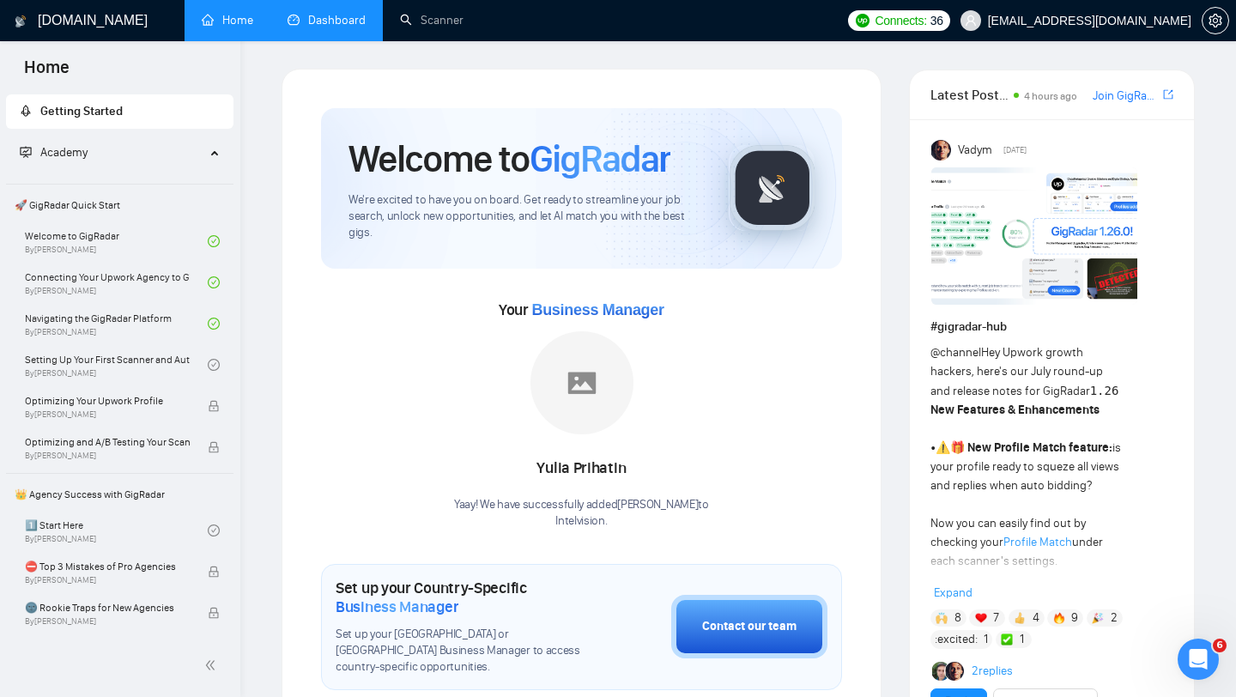  Describe the element at coordinates (172, 199) in the screenshot. I see `div: ykotula@intelvision.pro says…` at that location.